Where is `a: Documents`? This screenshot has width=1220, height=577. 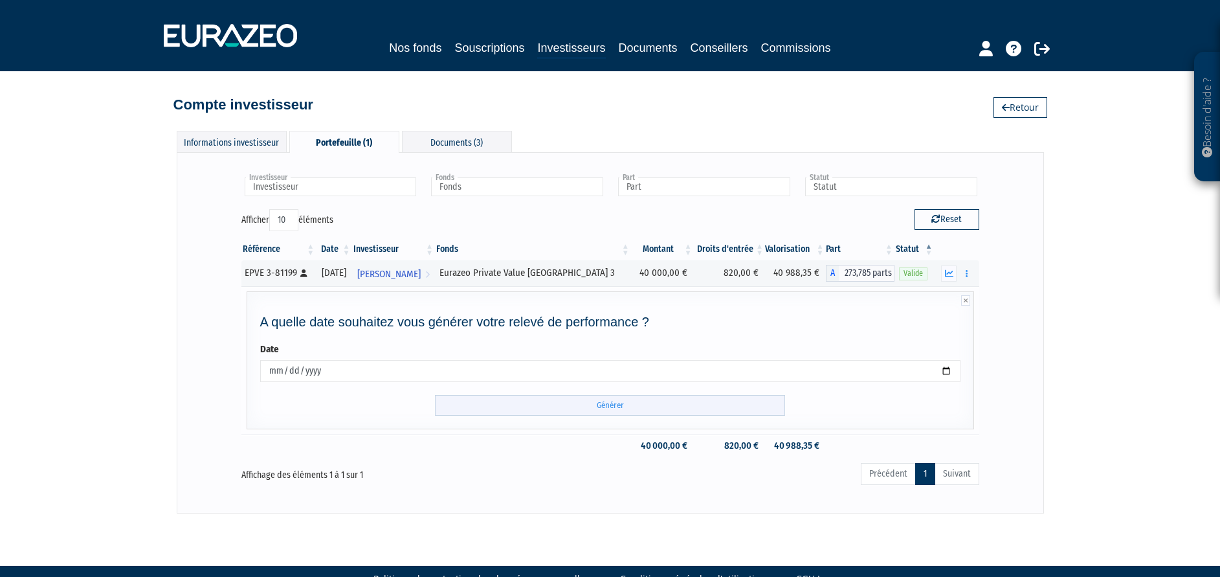
a: Documents is located at coordinates (648, 48).